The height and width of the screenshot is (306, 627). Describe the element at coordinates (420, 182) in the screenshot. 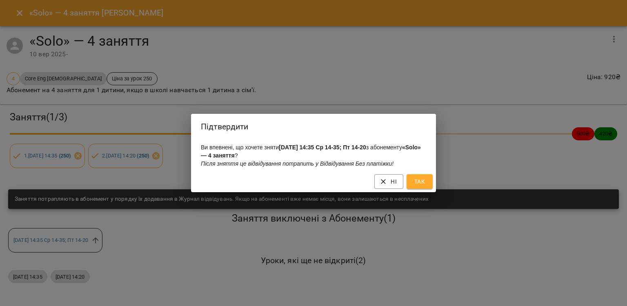

I see `button: Так` at that location.